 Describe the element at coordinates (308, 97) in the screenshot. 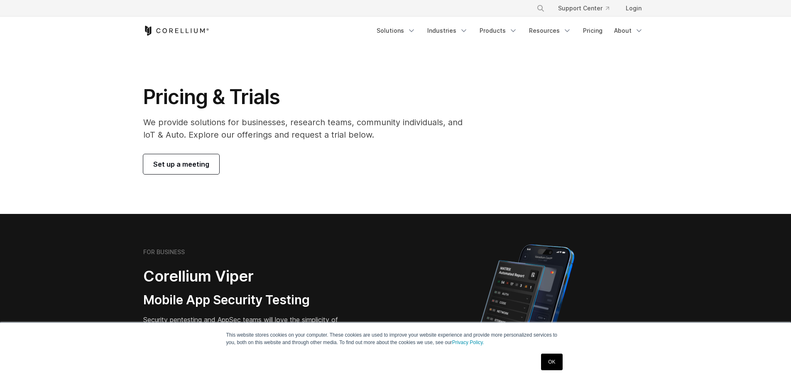

I see `h1: Pricing & Trials` at that location.